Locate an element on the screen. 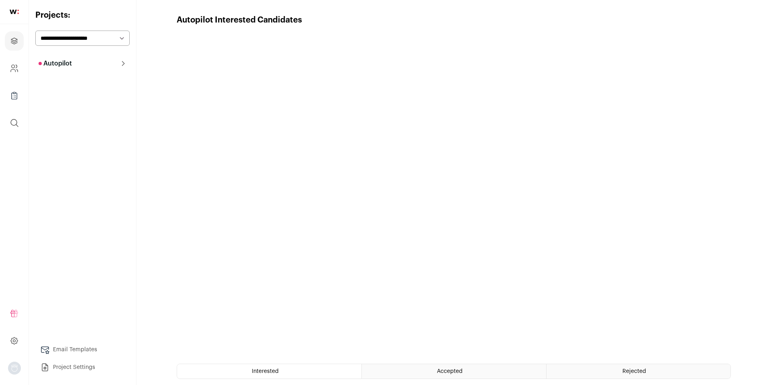  img: nopic.png is located at coordinates (14, 368).